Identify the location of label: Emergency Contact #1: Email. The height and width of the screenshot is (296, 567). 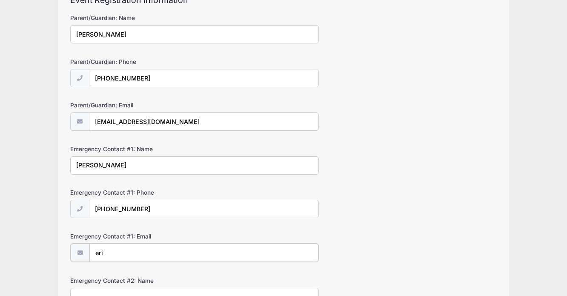
(141, 236).